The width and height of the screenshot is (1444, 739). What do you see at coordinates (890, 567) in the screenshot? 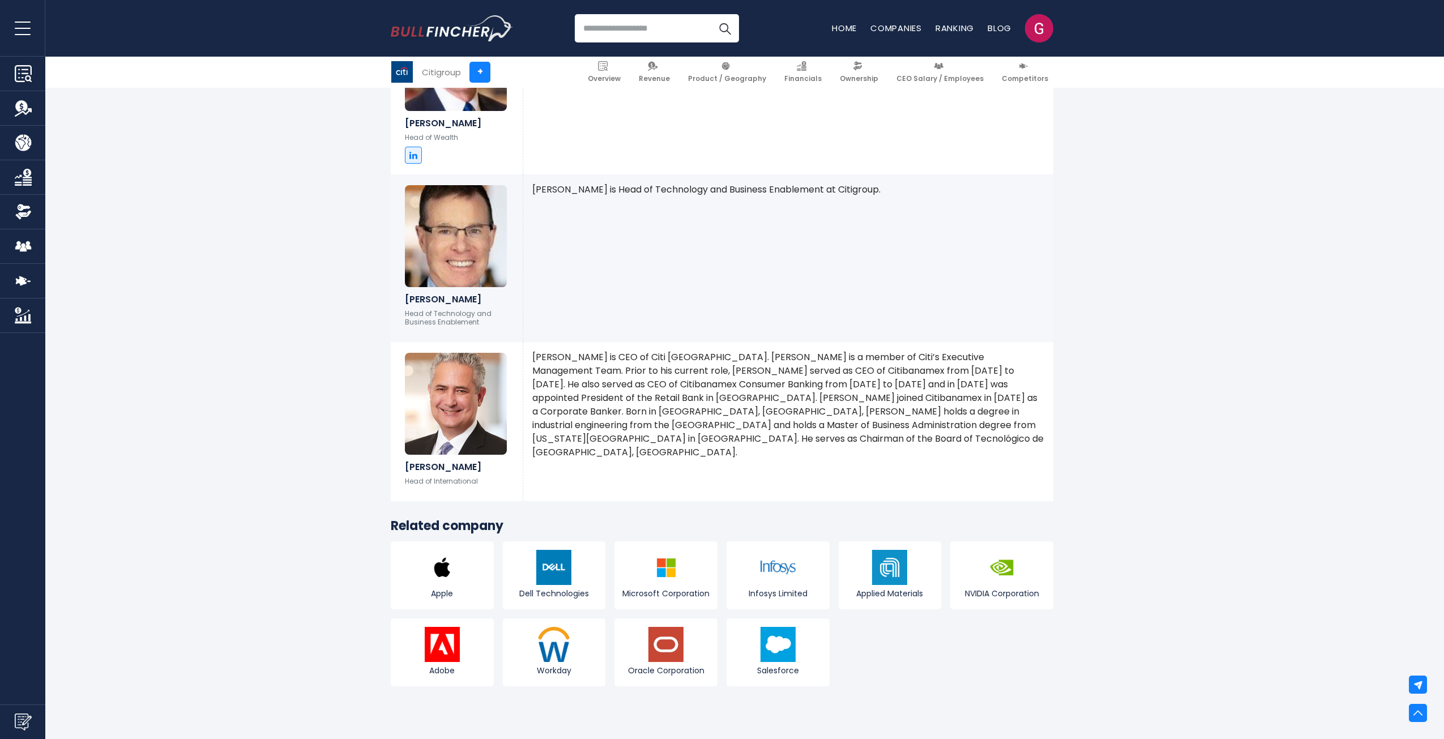
I see `img: AMAT logo` at bounding box center [890, 567].